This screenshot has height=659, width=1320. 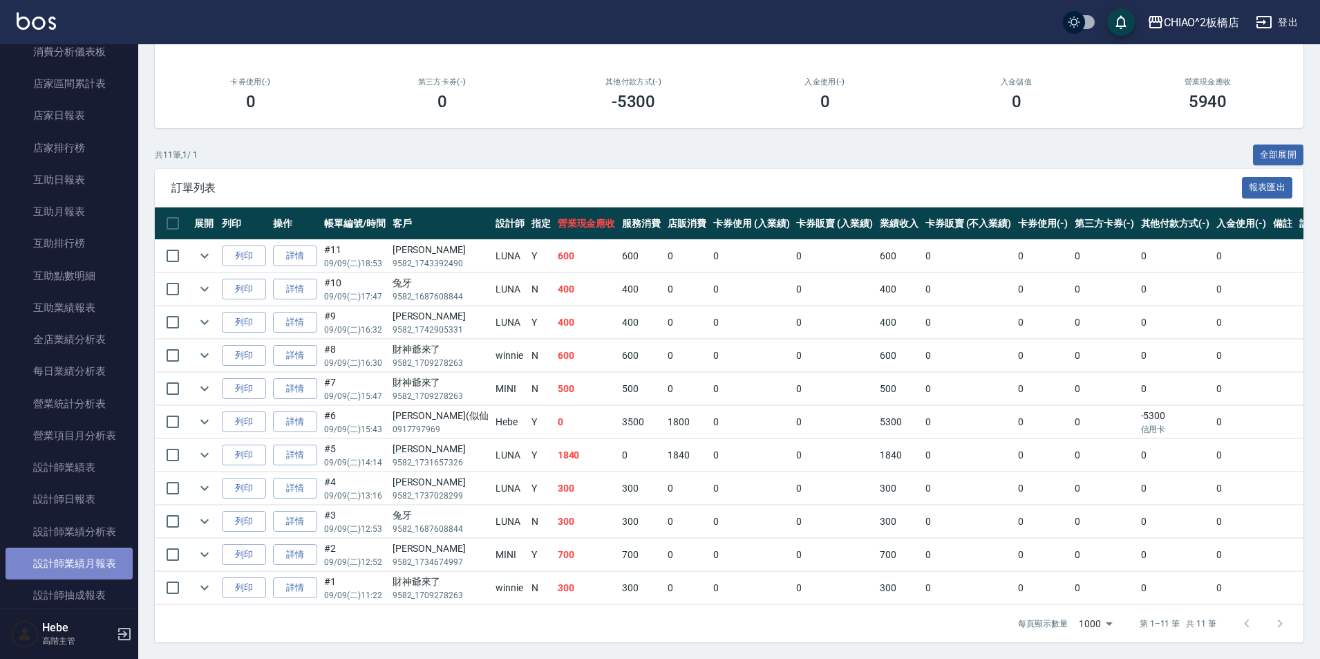 I want to click on td: #9, so click(x=355, y=322).